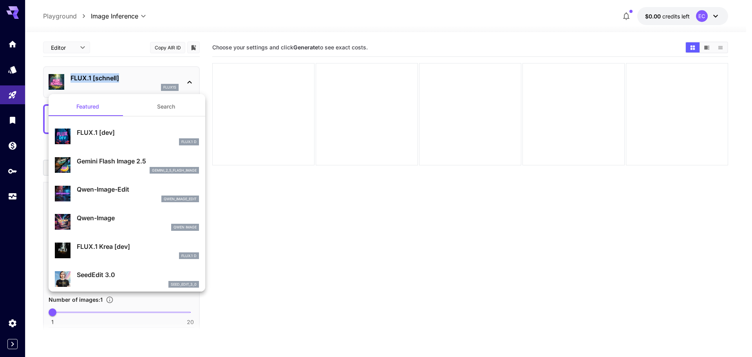 The height and width of the screenshot is (357, 752). Describe the element at coordinates (127, 136) in the screenshot. I see `div: FLUX.1 [dev]FLUX.1 D` at that location.